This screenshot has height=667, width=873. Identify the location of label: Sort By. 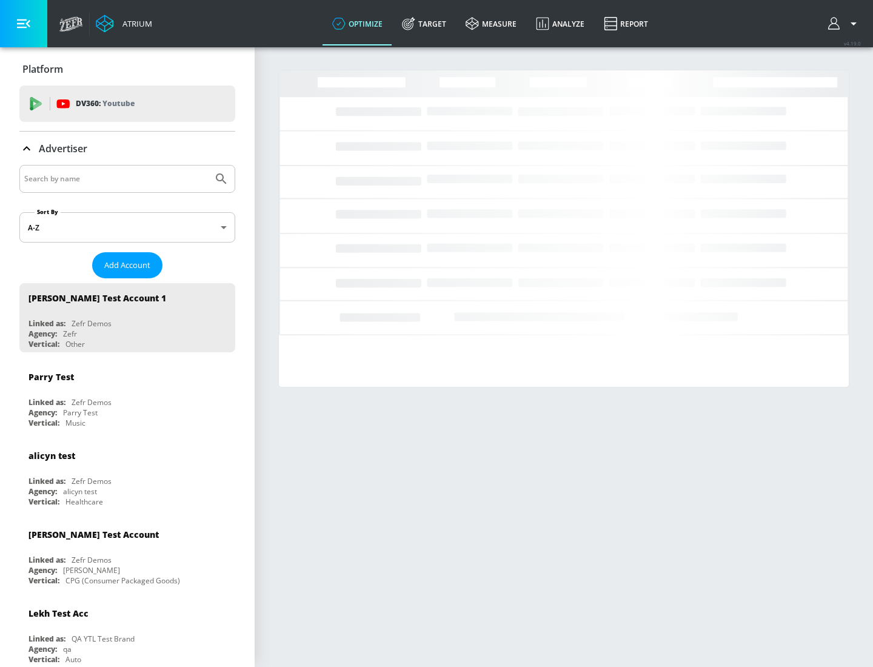
(47, 212).